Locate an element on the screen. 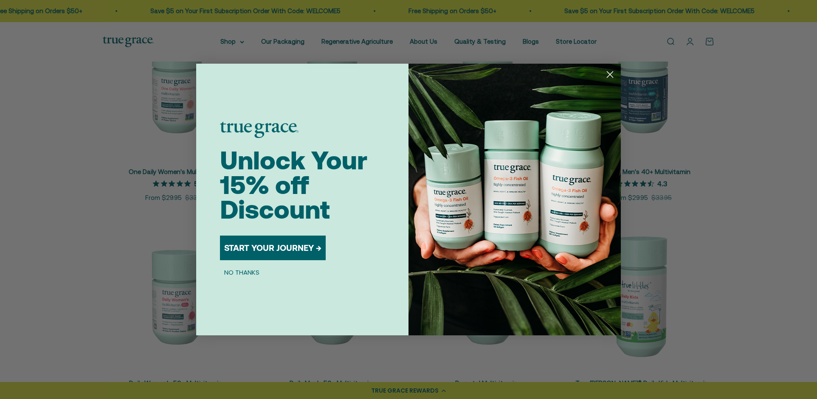  img: logo placeholder is located at coordinates (259, 130).